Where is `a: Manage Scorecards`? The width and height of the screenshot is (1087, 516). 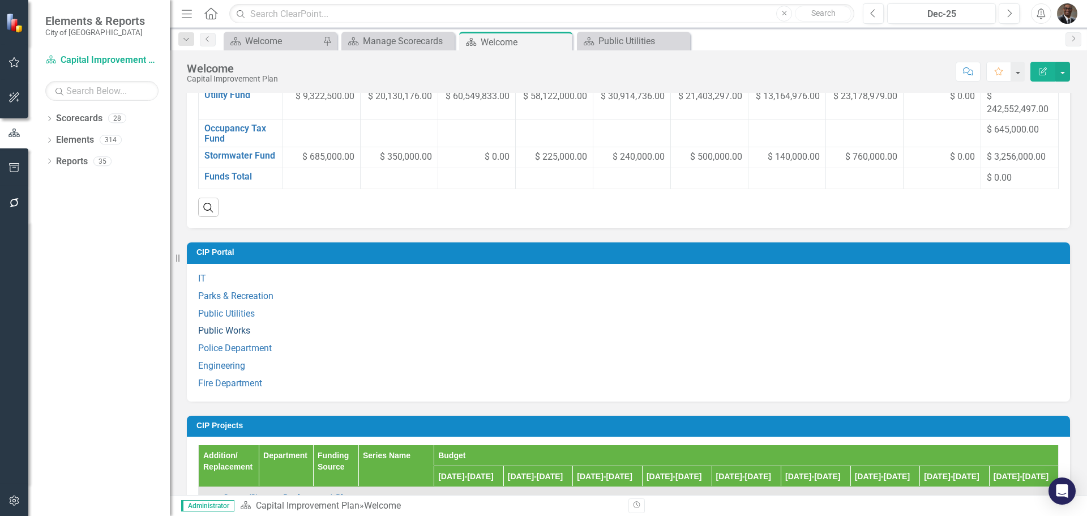
a: Manage Scorecards is located at coordinates (398, 41).